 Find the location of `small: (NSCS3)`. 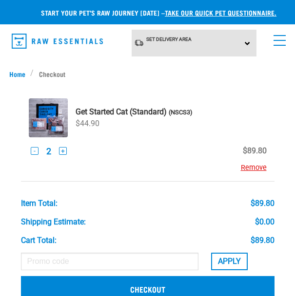

small: (NSCS3) is located at coordinates (180, 112).